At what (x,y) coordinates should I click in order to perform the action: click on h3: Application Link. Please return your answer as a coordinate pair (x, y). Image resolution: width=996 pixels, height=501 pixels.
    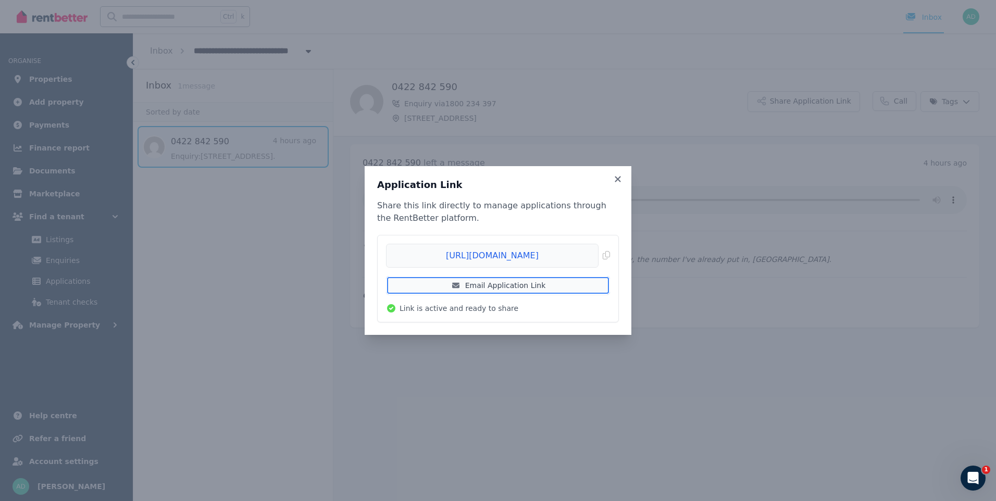
    Looking at the image, I should click on (498, 185).